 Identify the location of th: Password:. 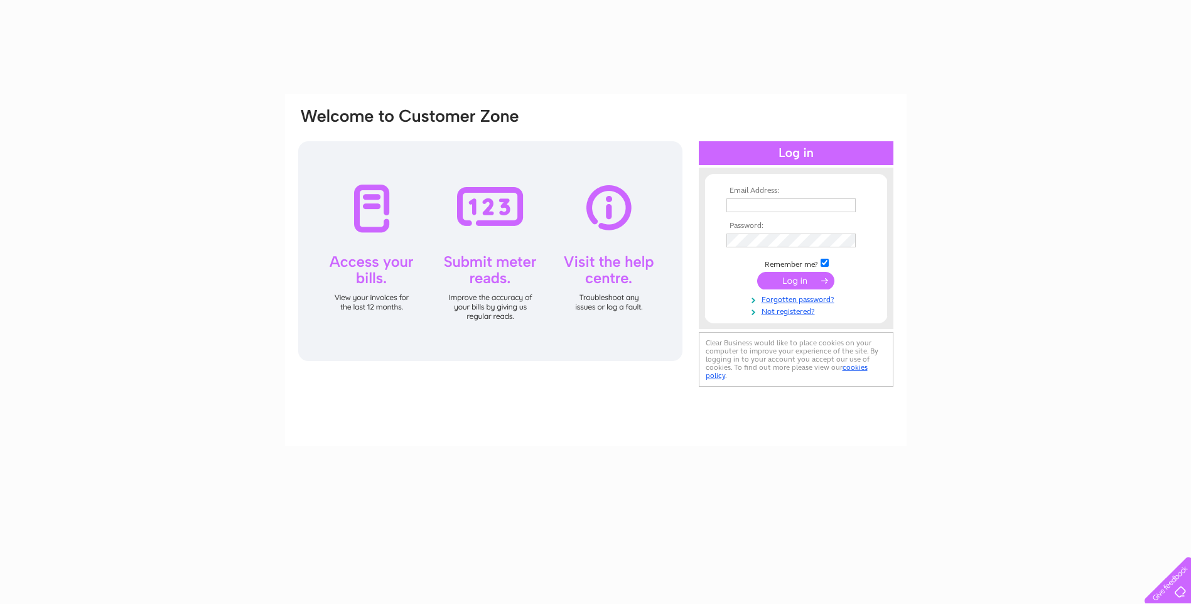
(796, 226).